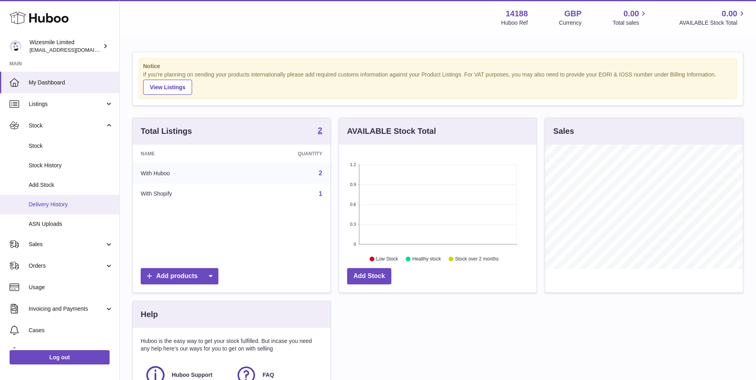 The width and height of the screenshot is (756, 380). Describe the element at coordinates (179, 276) in the screenshot. I see `a: Add products` at that location.